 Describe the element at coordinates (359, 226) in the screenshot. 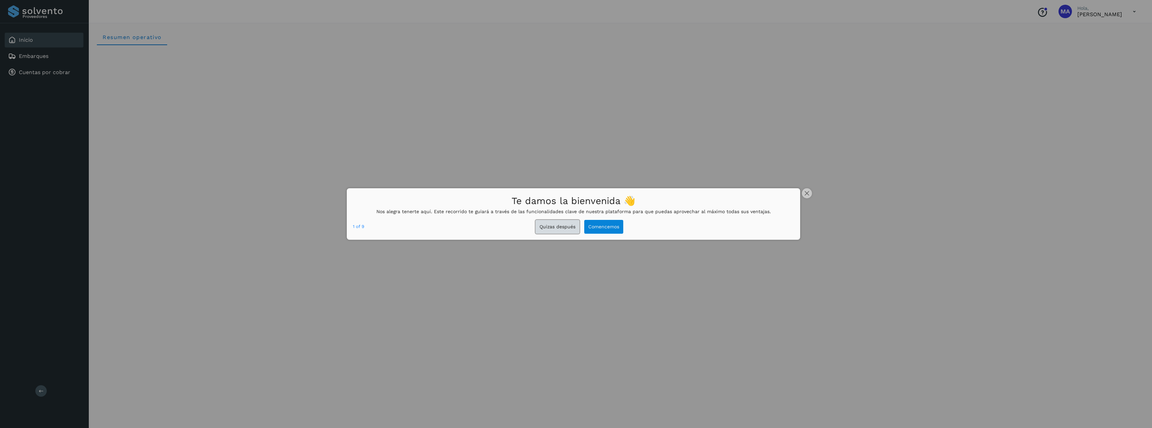

I see `div: 1 of 9` at that location.